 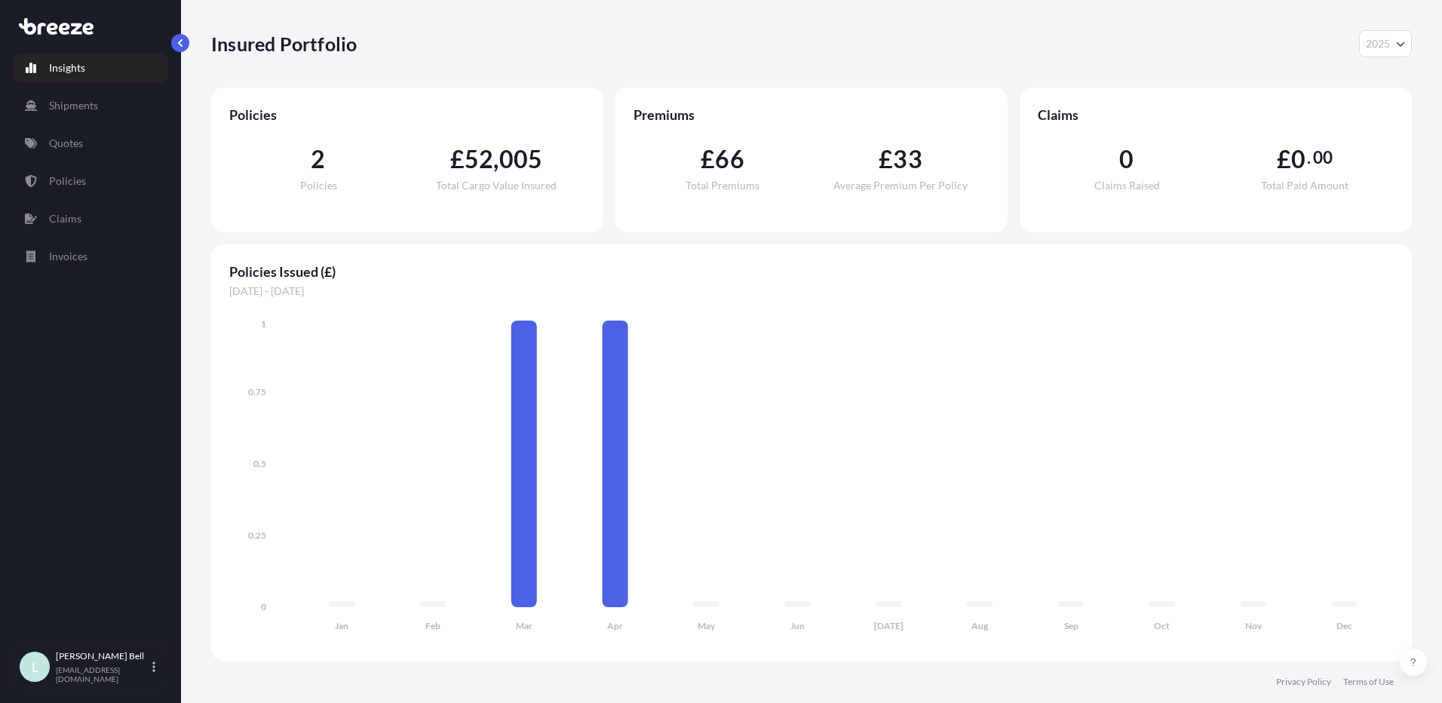 I want to click on tspan: 0.75, so click(x=257, y=392).